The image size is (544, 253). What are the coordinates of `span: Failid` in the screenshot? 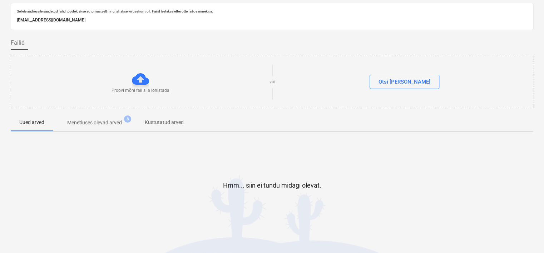 It's located at (17, 43).